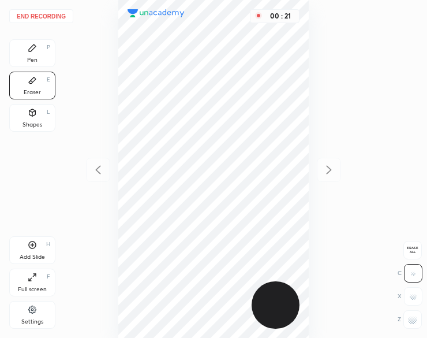 Image resolution: width=427 pixels, height=338 pixels. What do you see at coordinates (32, 125) in the screenshot?
I see `div: Shapes` at bounding box center [32, 125].